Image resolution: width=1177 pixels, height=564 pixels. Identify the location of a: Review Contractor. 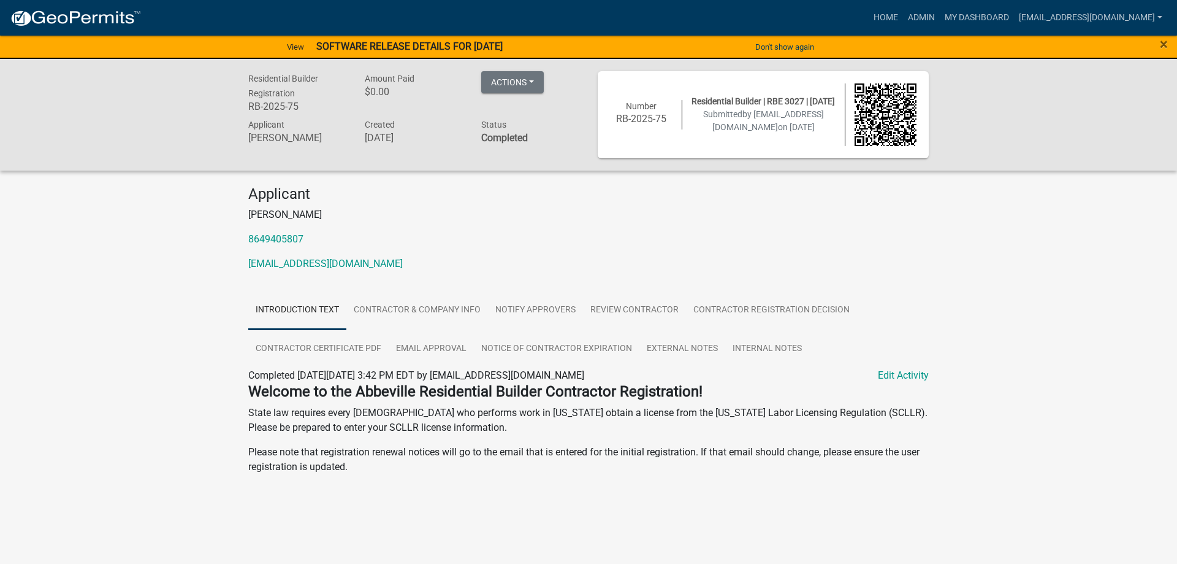
(635, 310).